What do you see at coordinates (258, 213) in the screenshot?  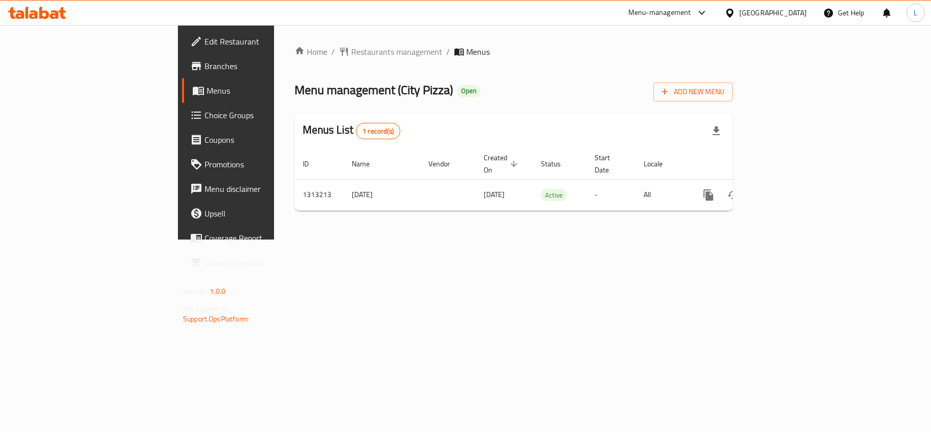 I see `a: Upsell` at bounding box center [258, 213].